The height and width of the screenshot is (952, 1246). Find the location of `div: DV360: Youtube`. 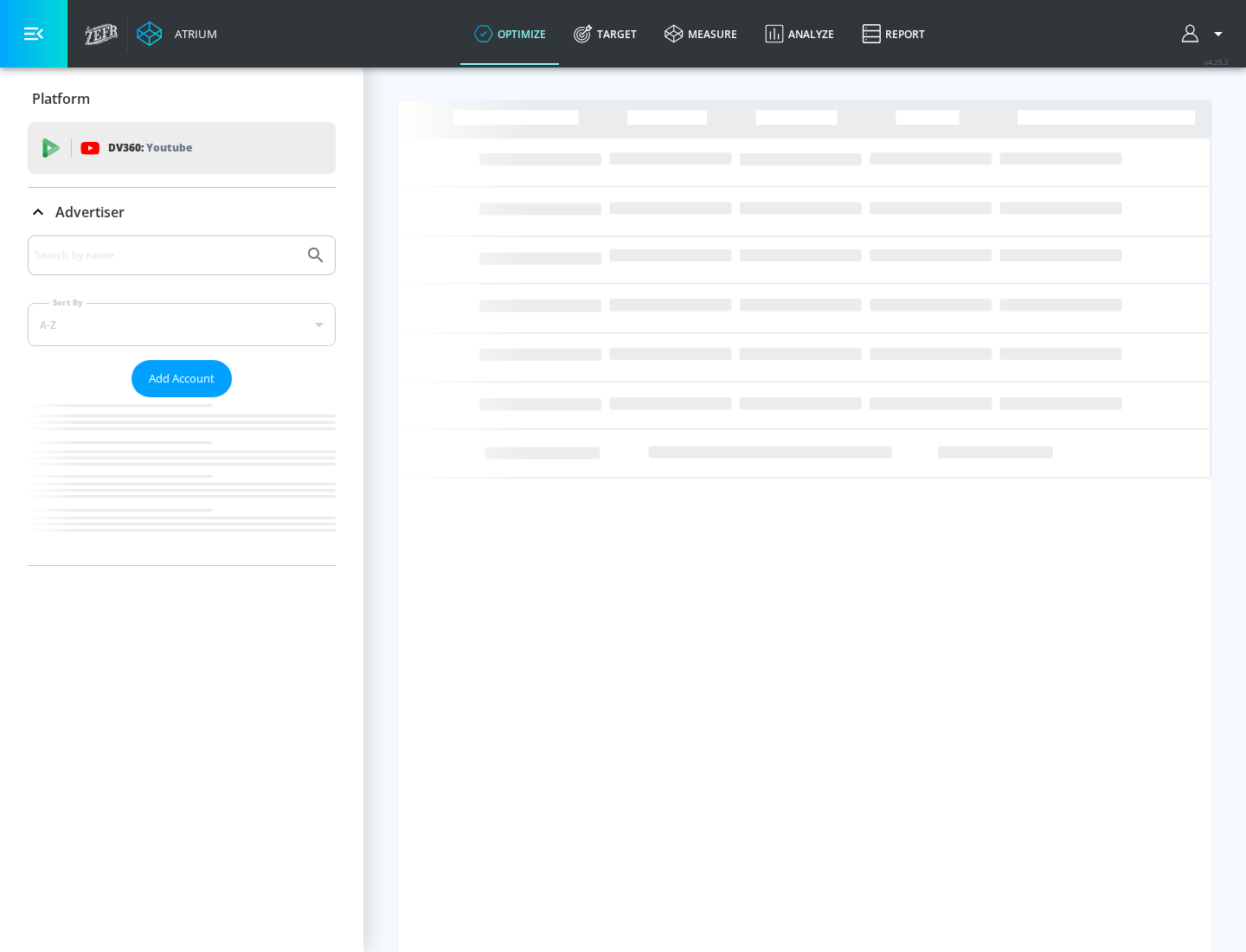

div: DV360: Youtube is located at coordinates (181, 148).